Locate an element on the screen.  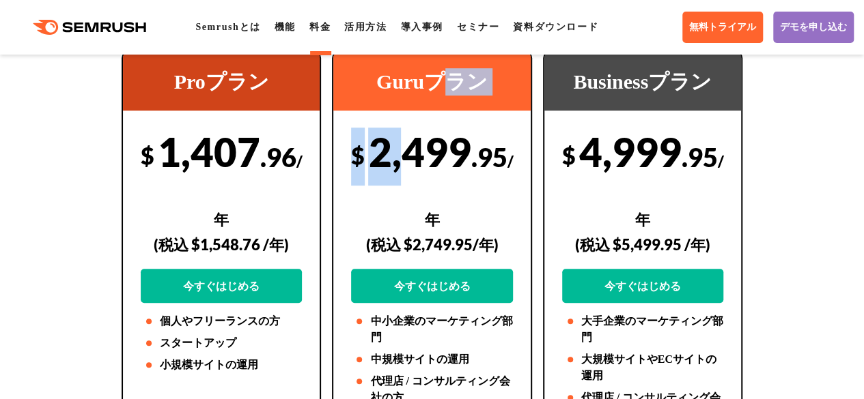
li: 中小企業のマーケティング部門 is located at coordinates (431, 330).